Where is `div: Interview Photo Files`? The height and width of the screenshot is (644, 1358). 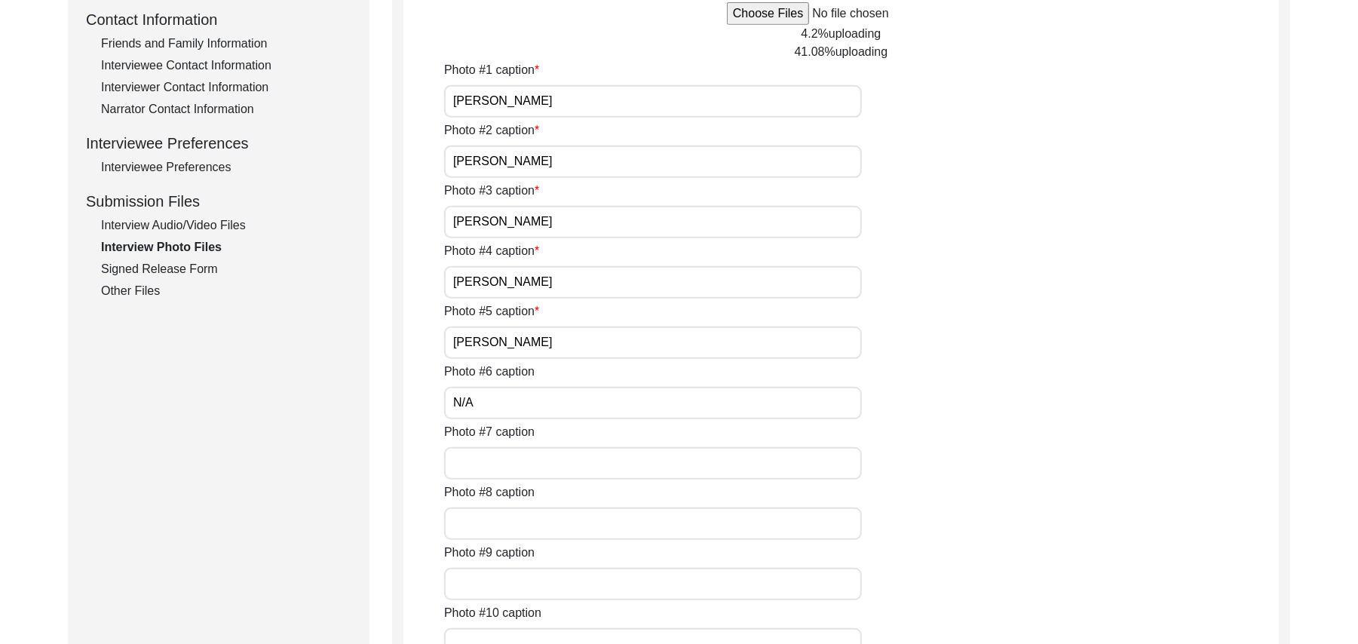 div: Interview Photo Files is located at coordinates (226, 247).